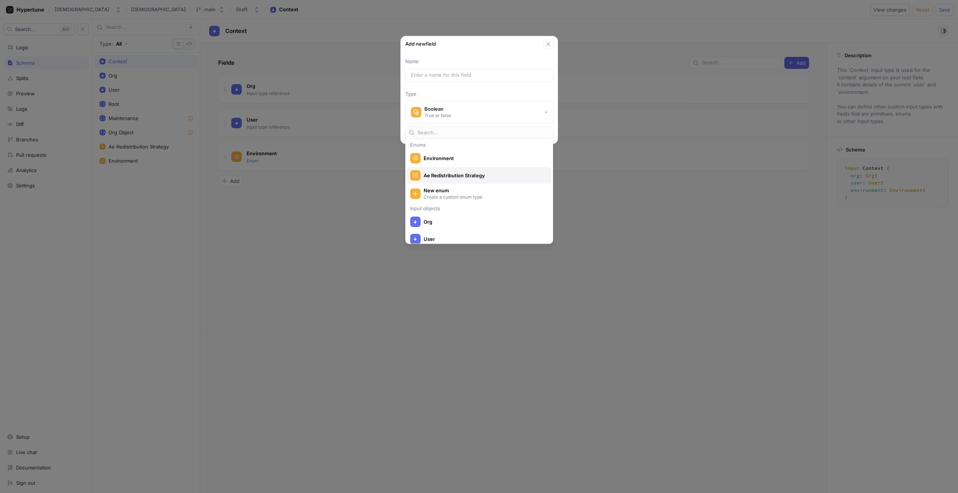  What do you see at coordinates (484, 191) in the screenshot?
I see `span: New enum` at bounding box center [484, 191].